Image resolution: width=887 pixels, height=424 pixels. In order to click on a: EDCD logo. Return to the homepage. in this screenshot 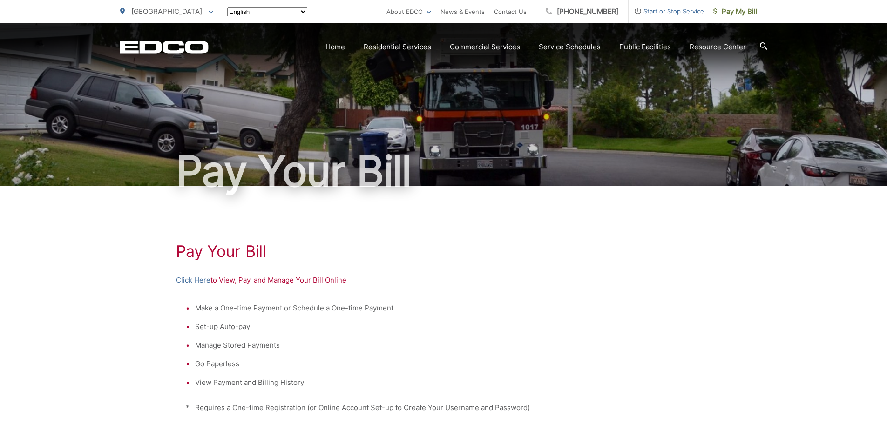, I will do `click(164, 47)`.